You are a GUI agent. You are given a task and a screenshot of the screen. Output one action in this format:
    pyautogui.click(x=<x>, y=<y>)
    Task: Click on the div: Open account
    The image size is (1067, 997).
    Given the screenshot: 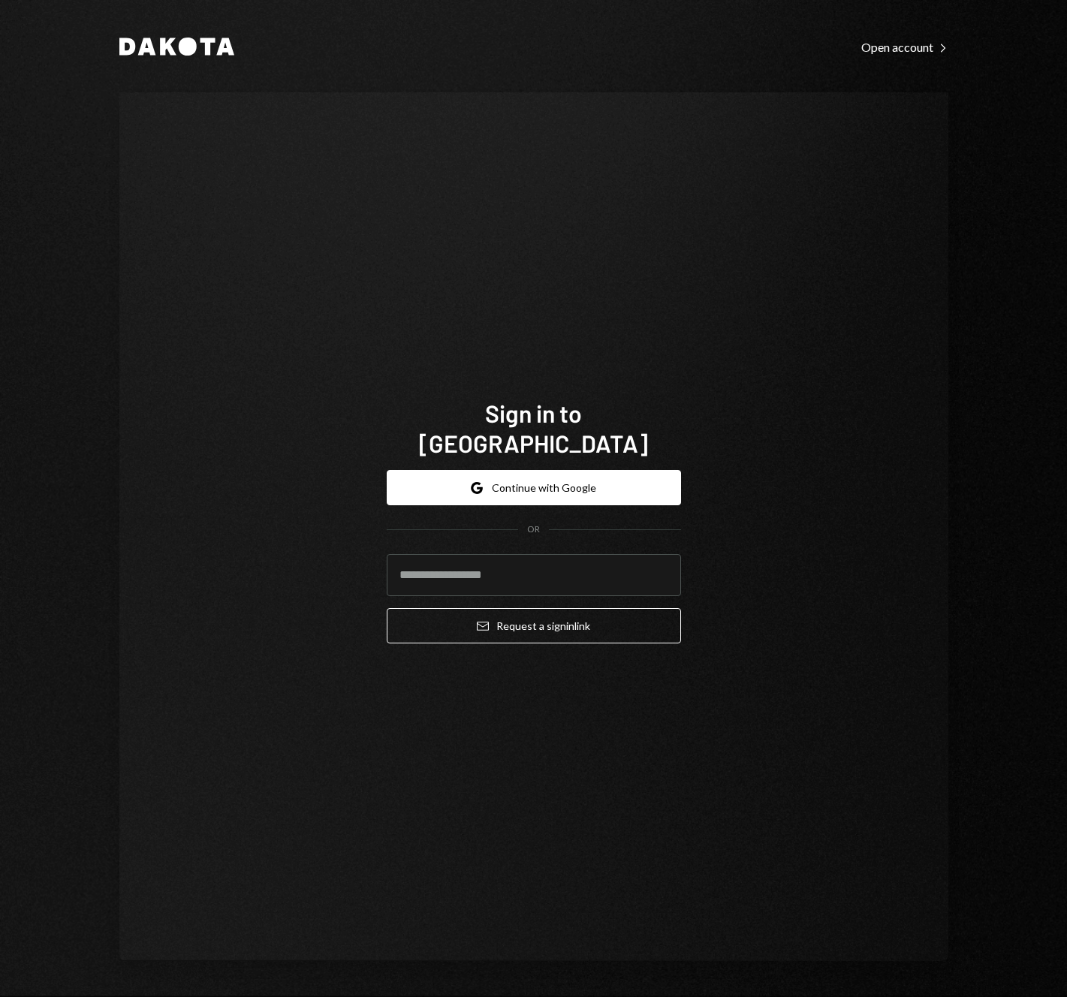 What is the action you would take?
    pyautogui.click(x=905, y=47)
    